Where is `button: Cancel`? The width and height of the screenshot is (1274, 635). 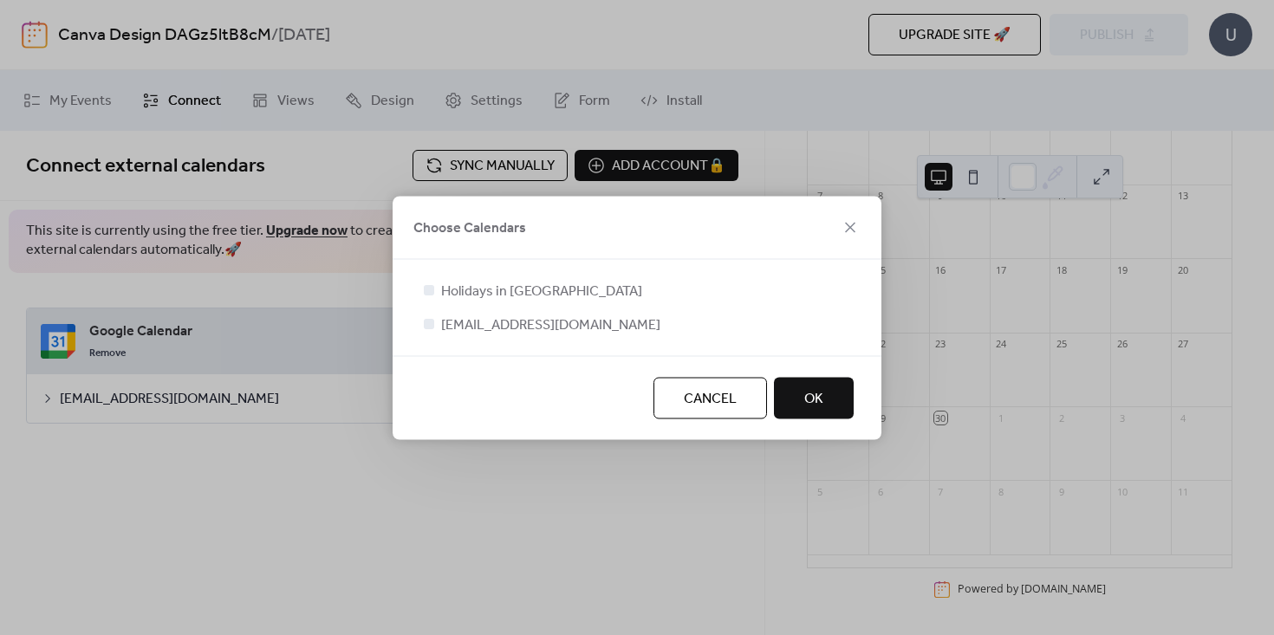
button: Cancel is located at coordinates (710, 398).